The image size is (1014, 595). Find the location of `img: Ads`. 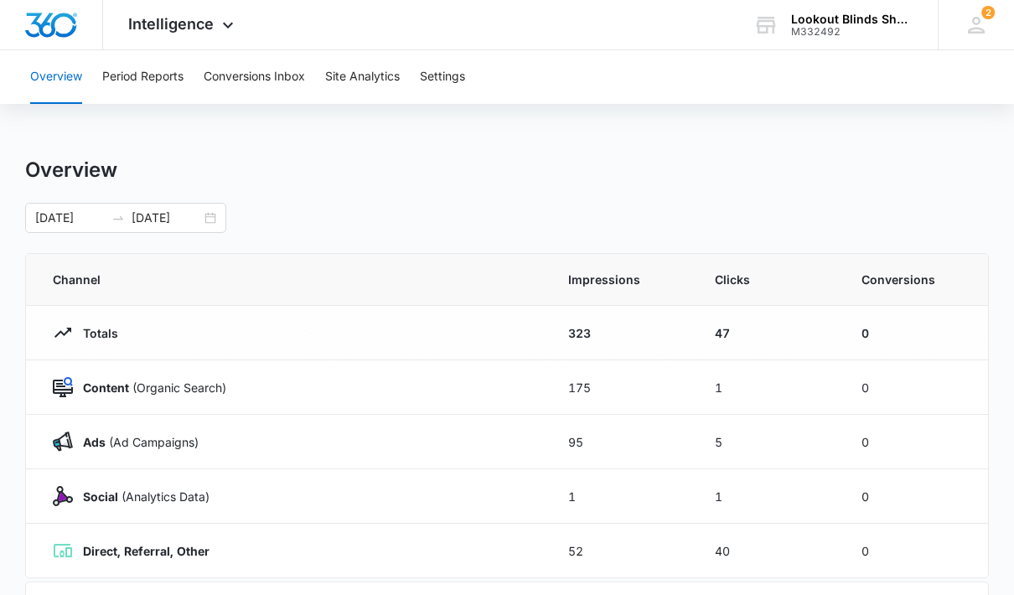

img: Ads is located at coordinates (63, 442).